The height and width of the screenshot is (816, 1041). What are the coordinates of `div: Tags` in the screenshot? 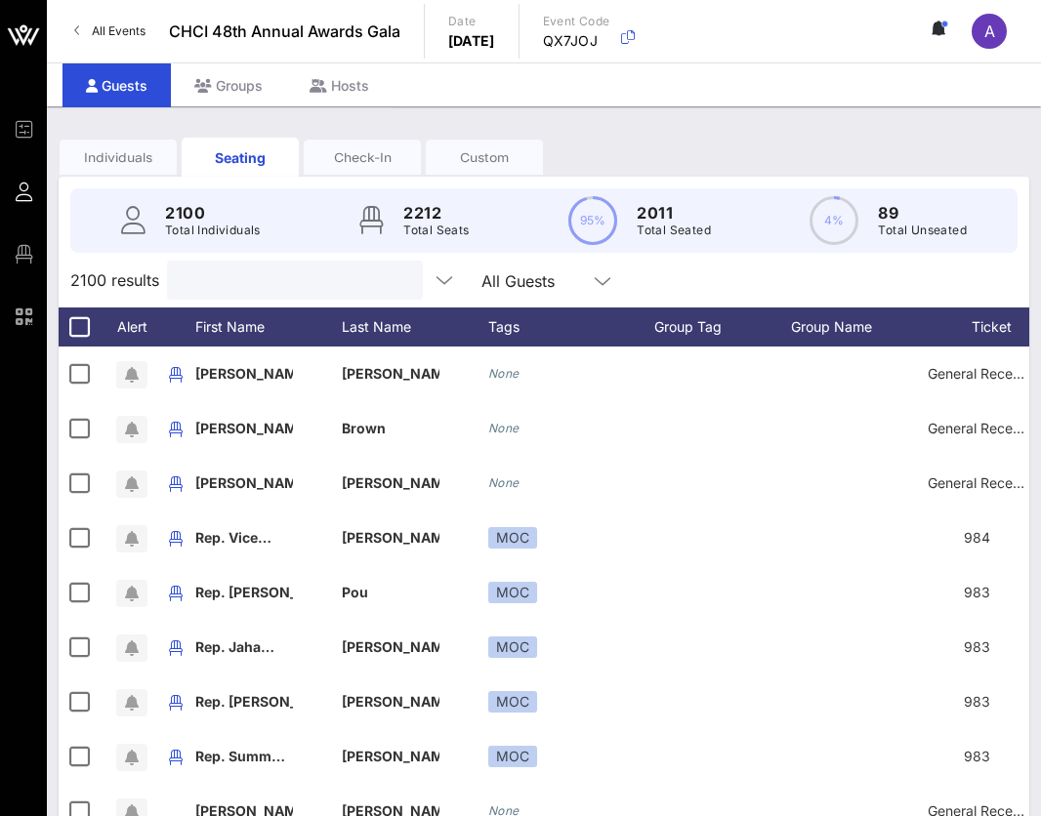 It's located at (571, 327).